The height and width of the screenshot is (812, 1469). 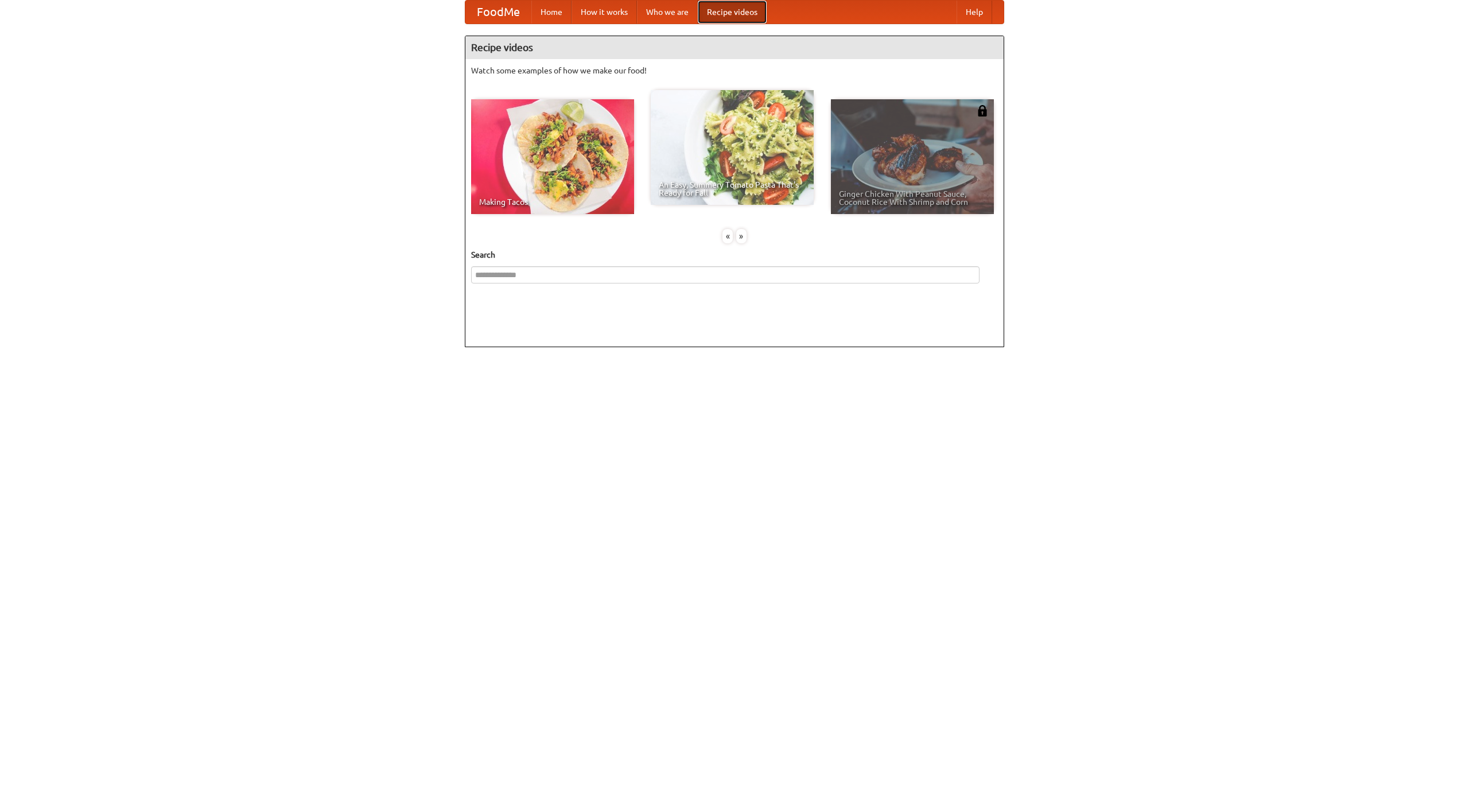 I want to click on a: Recipe videos, so click(x=732, y=12).